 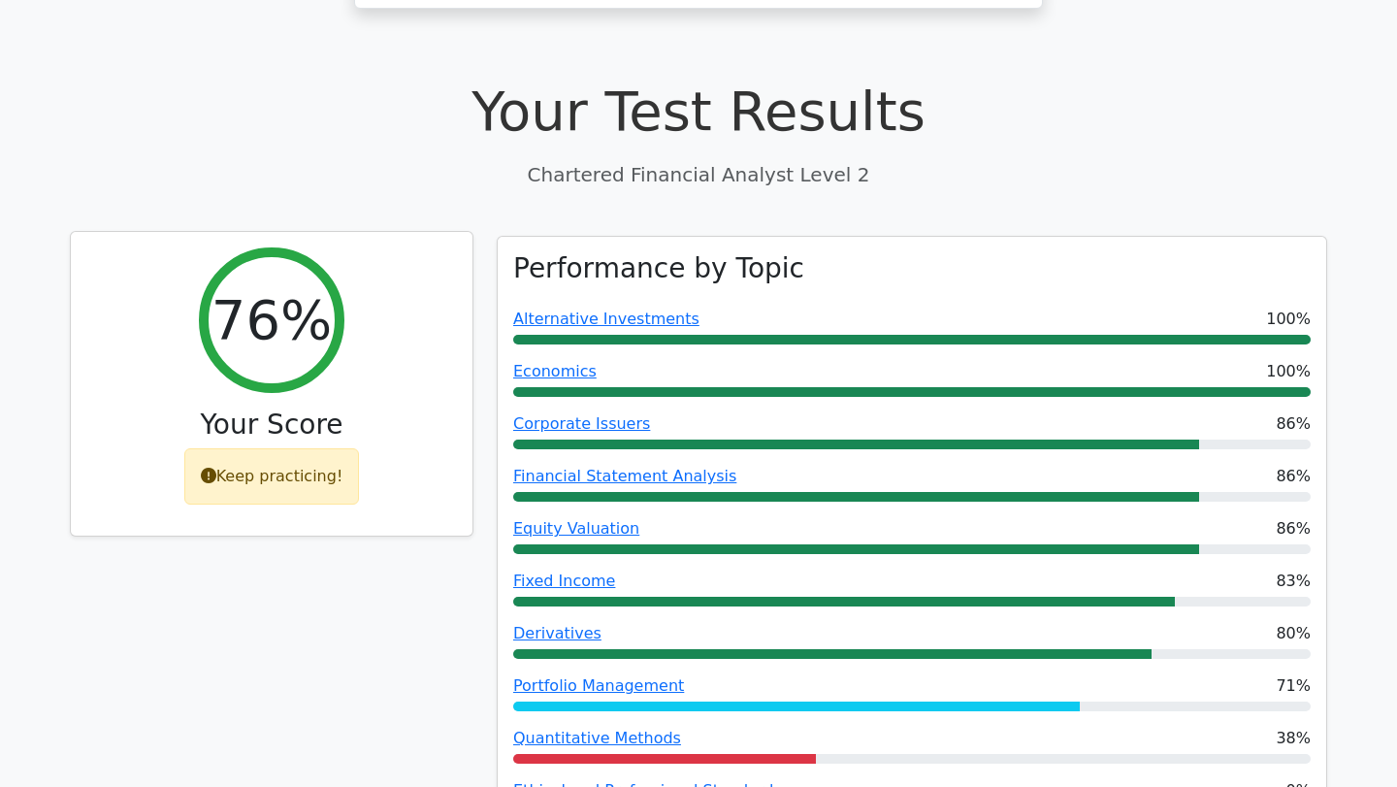 I want to click on a: Economics, so click(x=555, y=371).